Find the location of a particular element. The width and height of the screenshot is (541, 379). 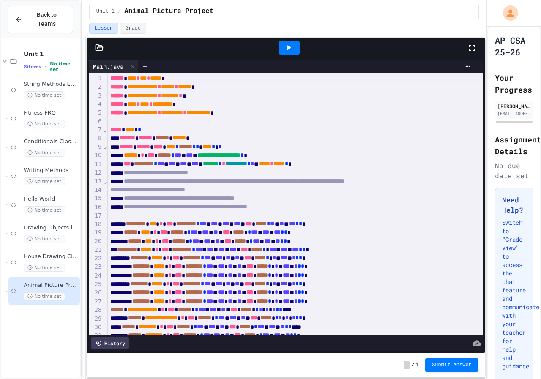

button: Grade is located at coordinates (133, 28).